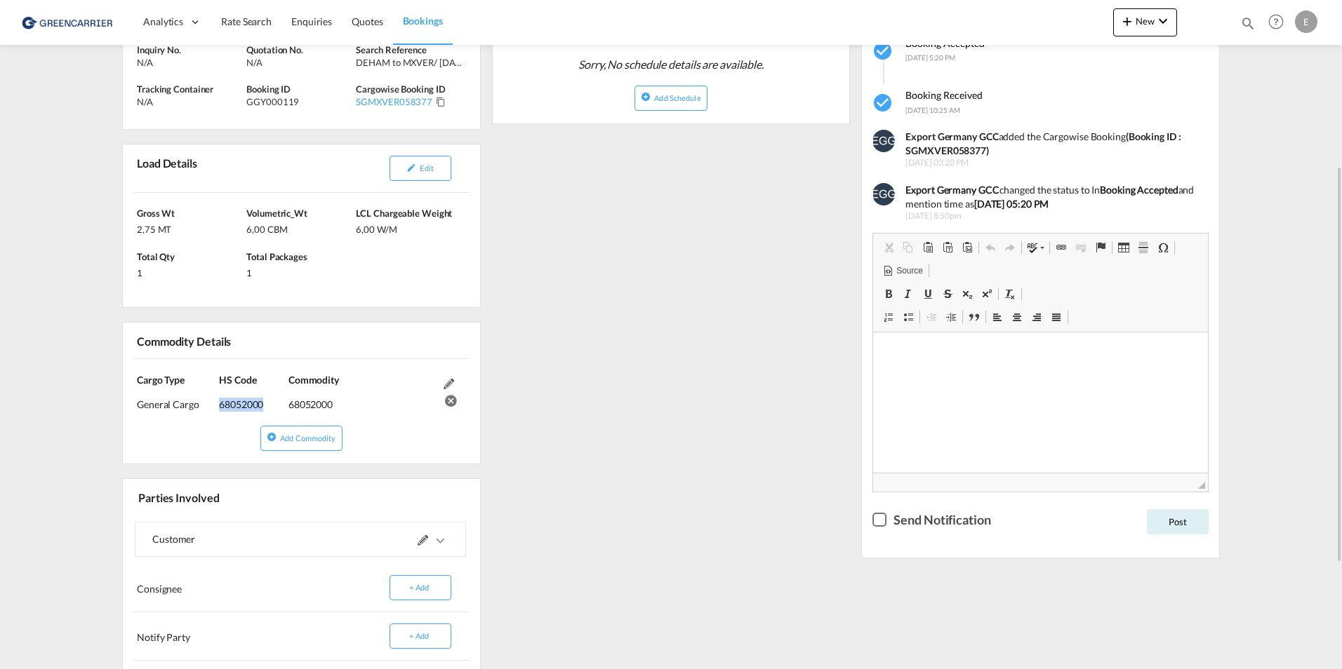  I want to click on a: Block Quote, so click(974, 317).